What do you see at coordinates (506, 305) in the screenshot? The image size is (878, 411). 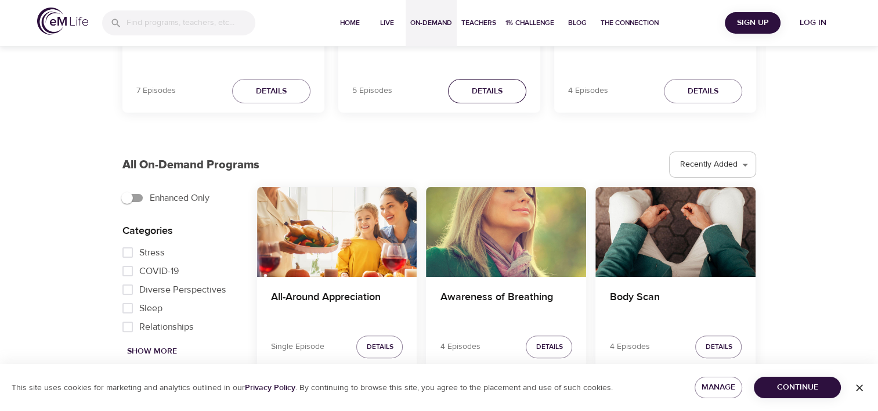 I see `h4: Awareness of Breathing` at bounding box center [506, 305].